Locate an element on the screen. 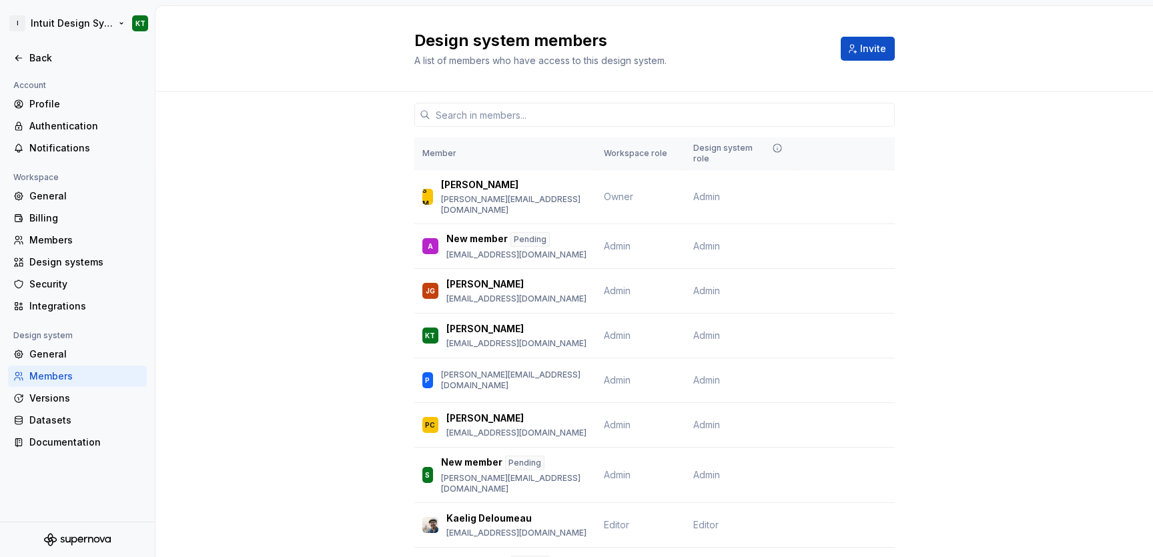  div: I is located at coordinates (17, 23).